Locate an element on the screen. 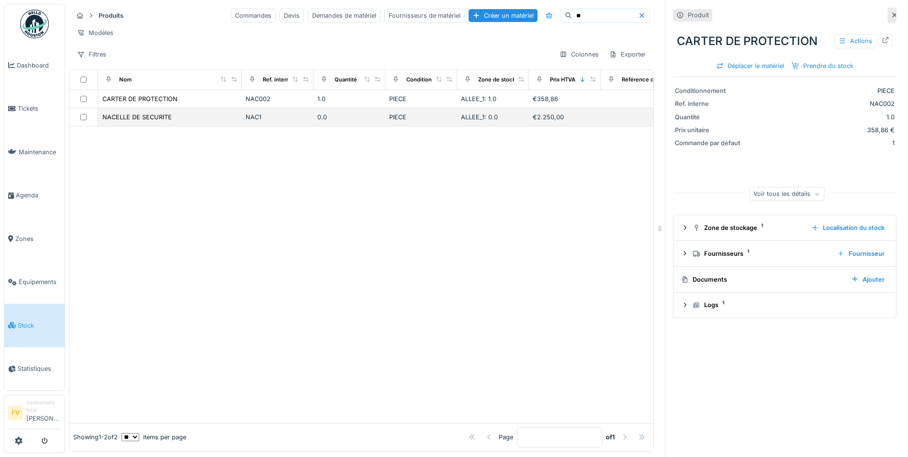 The height and width of the screenshot is (457, 908). a: Dashboard is located at coordinates (34, 65).